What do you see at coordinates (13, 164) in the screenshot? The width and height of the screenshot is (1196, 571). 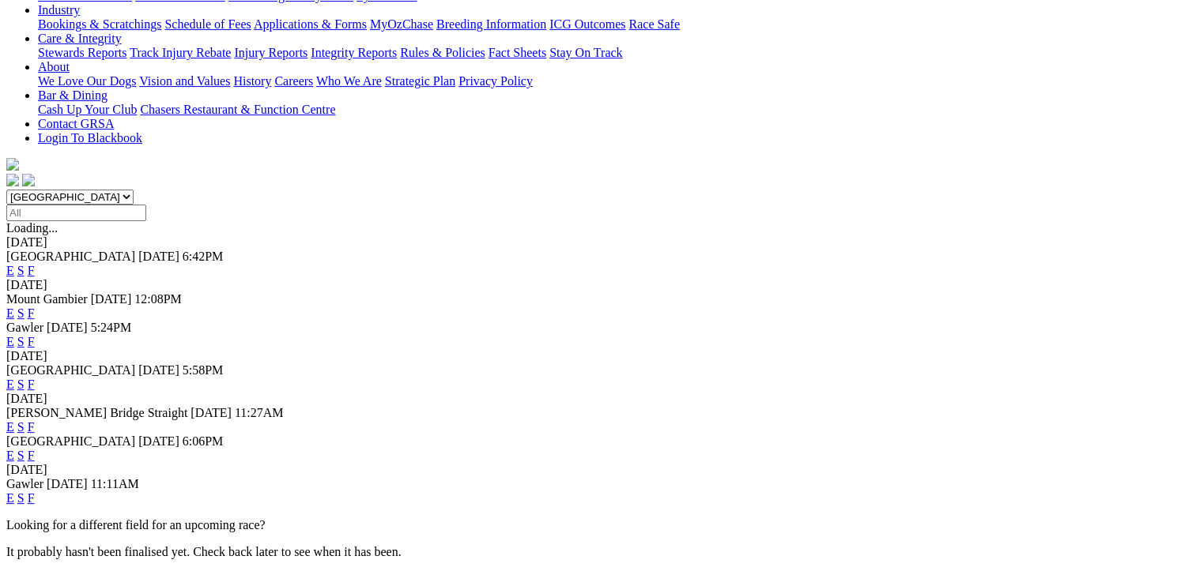 I see `img: logo-grsa-white.png` at bounding box center [13, 164].